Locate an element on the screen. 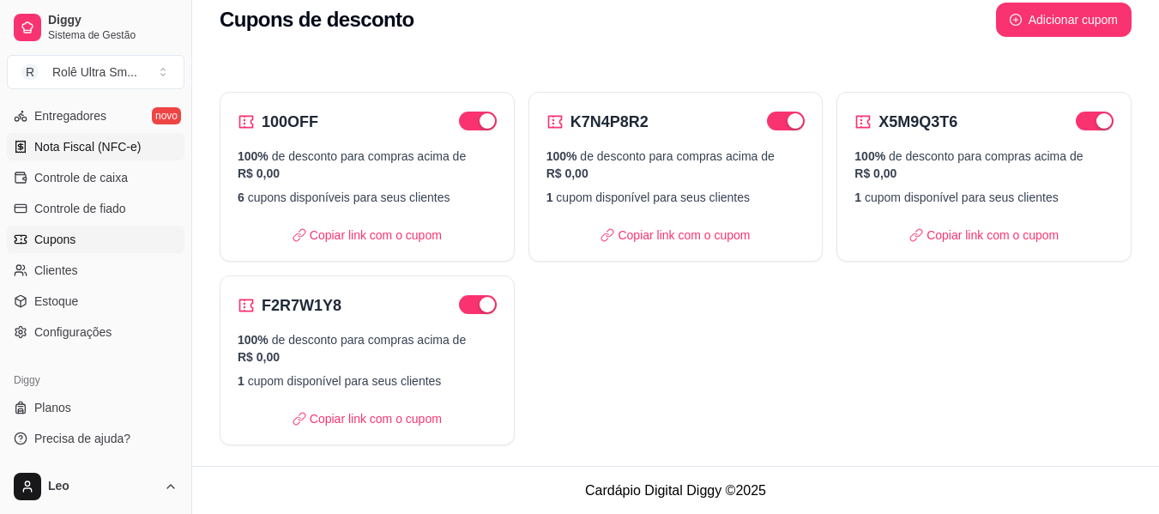 Image resolution: width=1159 pixels, height=514 pixels. span: Leo is located at coordinates (102, 486).